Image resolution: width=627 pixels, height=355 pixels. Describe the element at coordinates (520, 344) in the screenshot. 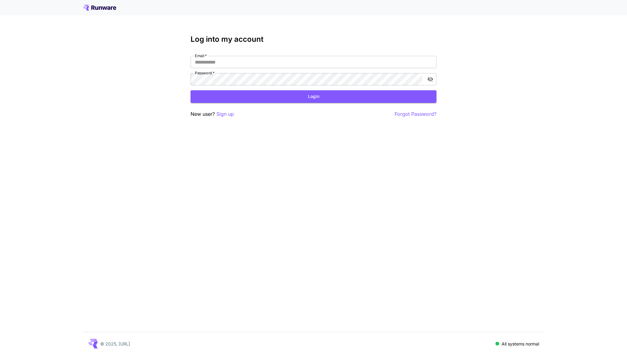

I see `p: All systems normal` at that location.